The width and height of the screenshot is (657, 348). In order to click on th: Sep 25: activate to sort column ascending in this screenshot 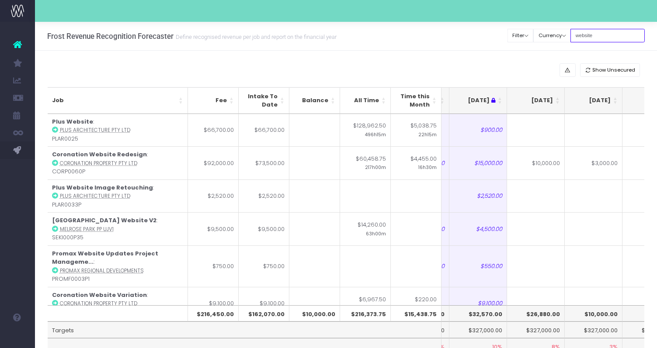, I will do `click(594, 101)`.